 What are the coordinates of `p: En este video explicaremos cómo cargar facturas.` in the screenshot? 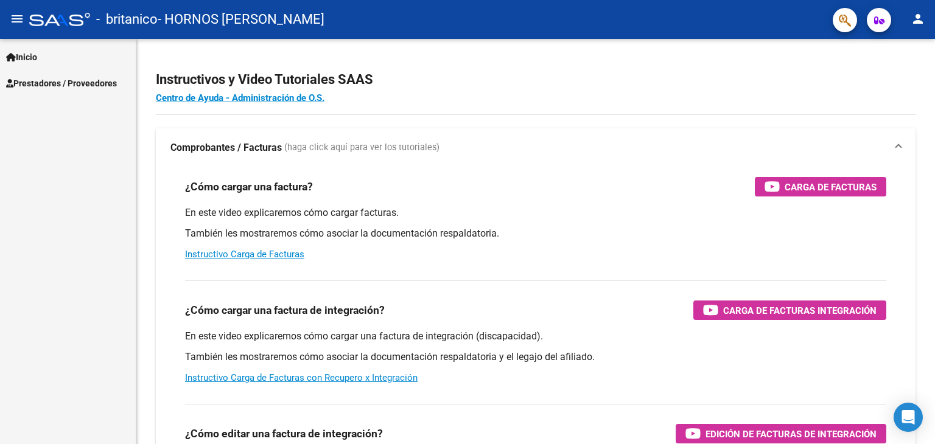 It's located at (536, 213).